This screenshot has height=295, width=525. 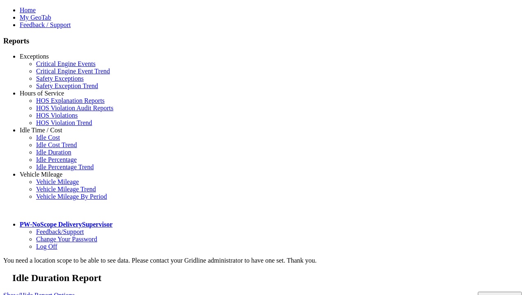 I want to click on a: Exceptions, so click(x=34, y=56).